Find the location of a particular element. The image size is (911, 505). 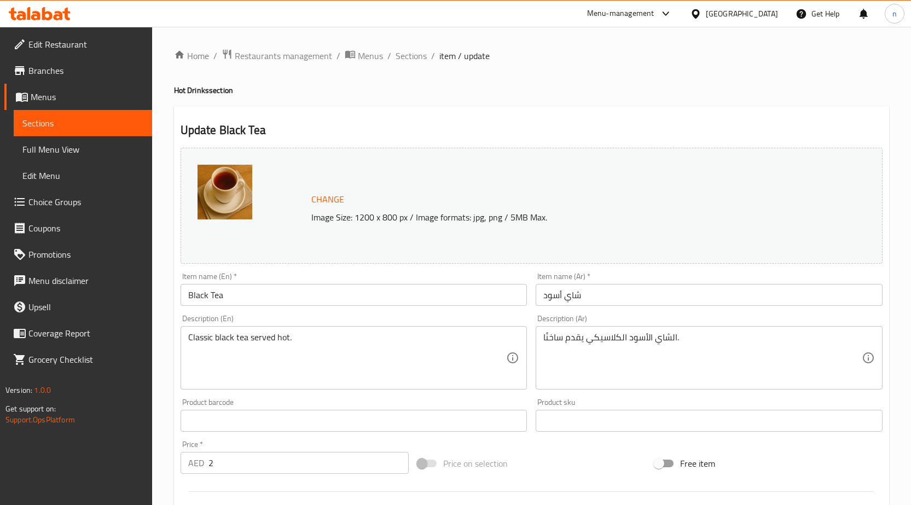

nav: breadcrumb is located at coordinates (531, 56).